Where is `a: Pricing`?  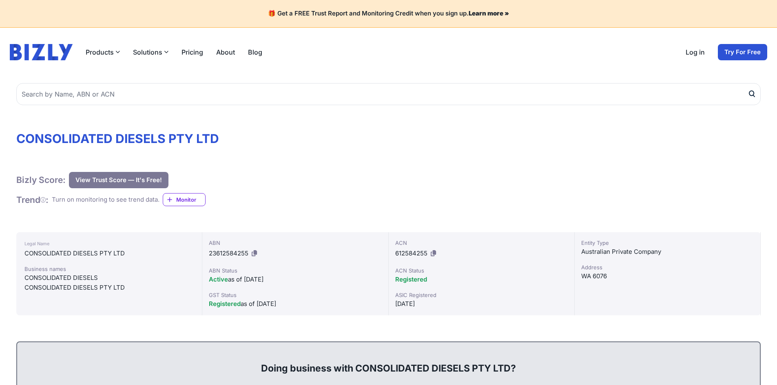 a: Pricing is located at coordinates (192, 52).